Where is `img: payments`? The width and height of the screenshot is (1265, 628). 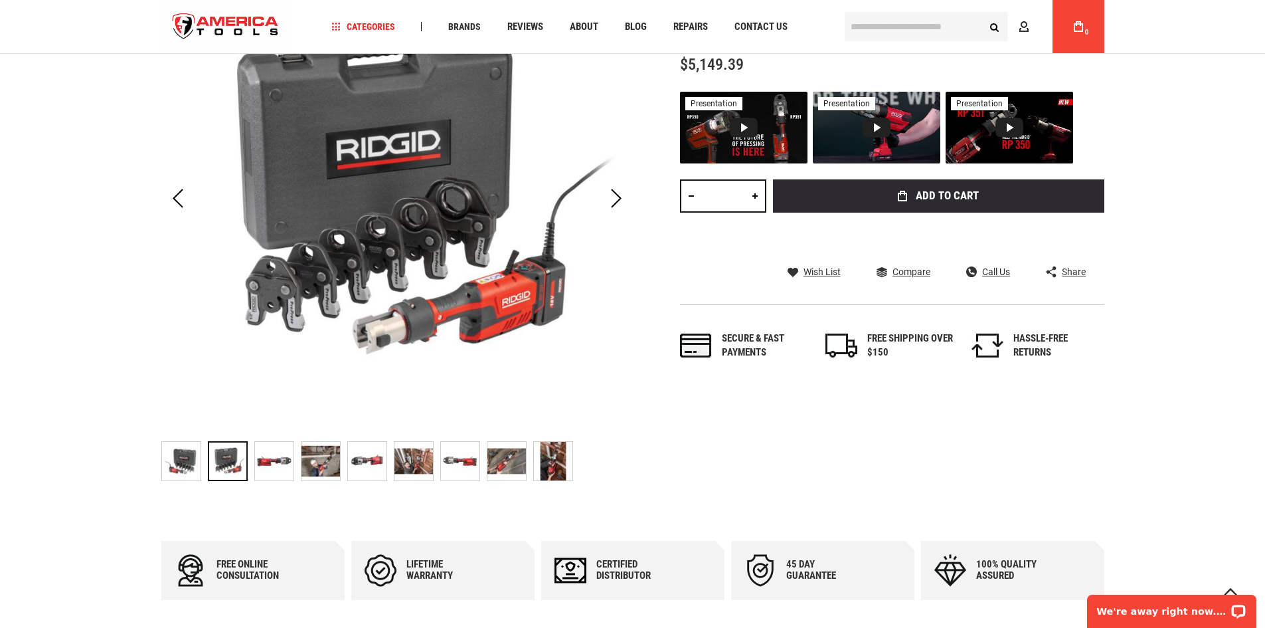 img: payments is located at coordinates (696, 345).